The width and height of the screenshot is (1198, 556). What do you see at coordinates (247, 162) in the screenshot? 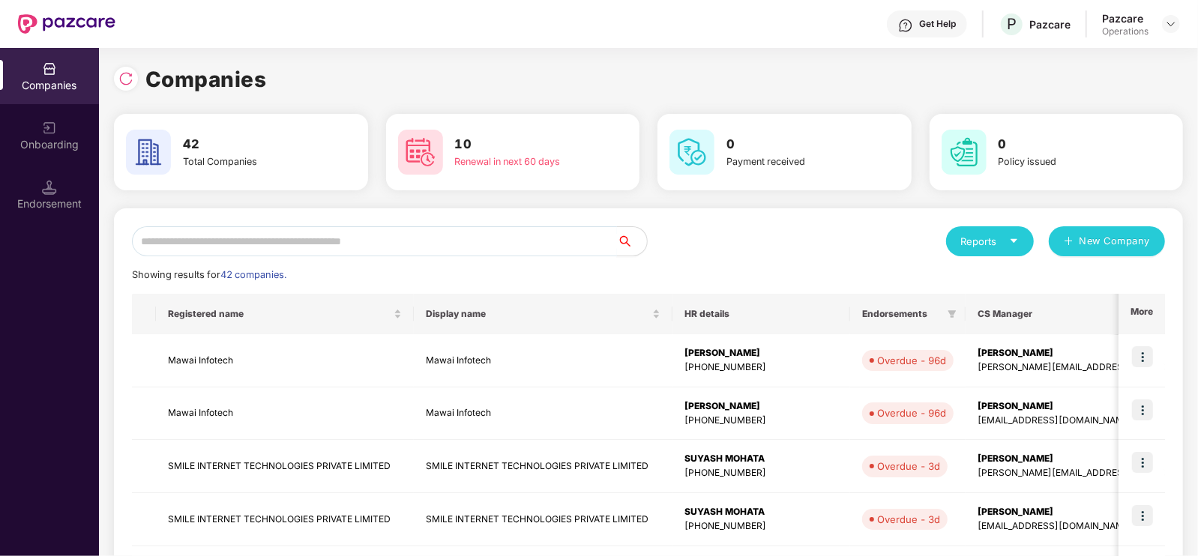
I see `div: Total Companies` at bounding box center [247, 162].